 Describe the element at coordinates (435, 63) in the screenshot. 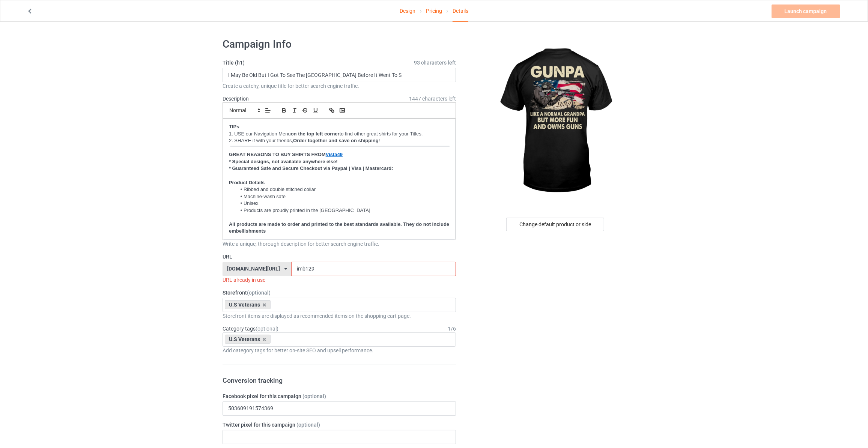

I see `span: 93 characters left` at that location.